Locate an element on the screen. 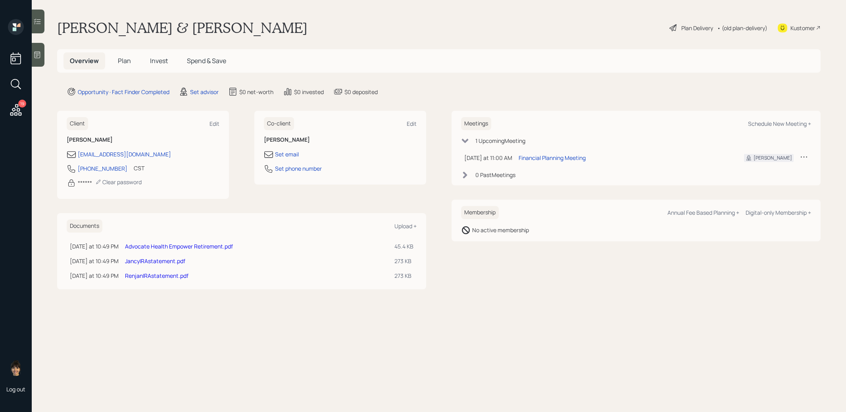 This screenshot has width=846, height=412. h6: Client is located at coordinates (77, 123).